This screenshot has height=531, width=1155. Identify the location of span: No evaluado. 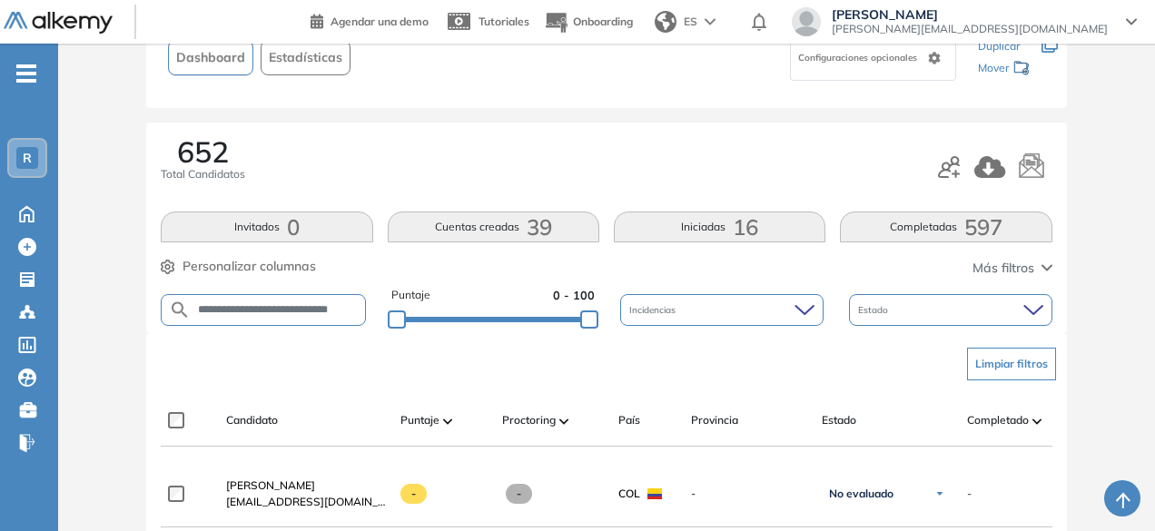
(861, 494).